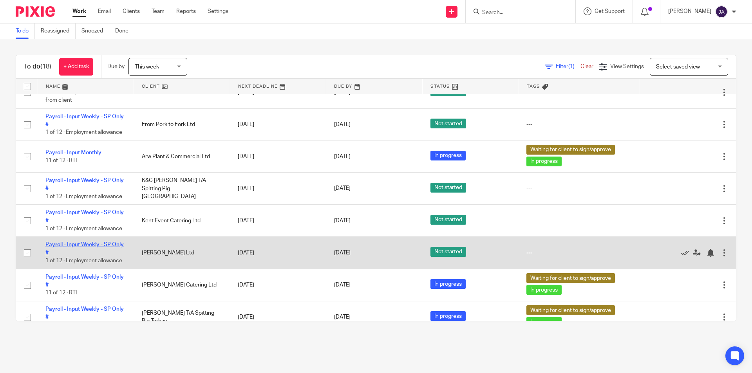 Image resolution: width=752 pixels, height=373 pixels. Describe the element at coordinates (218, 11) in the screenshot. I see `a: Settings` at that location.